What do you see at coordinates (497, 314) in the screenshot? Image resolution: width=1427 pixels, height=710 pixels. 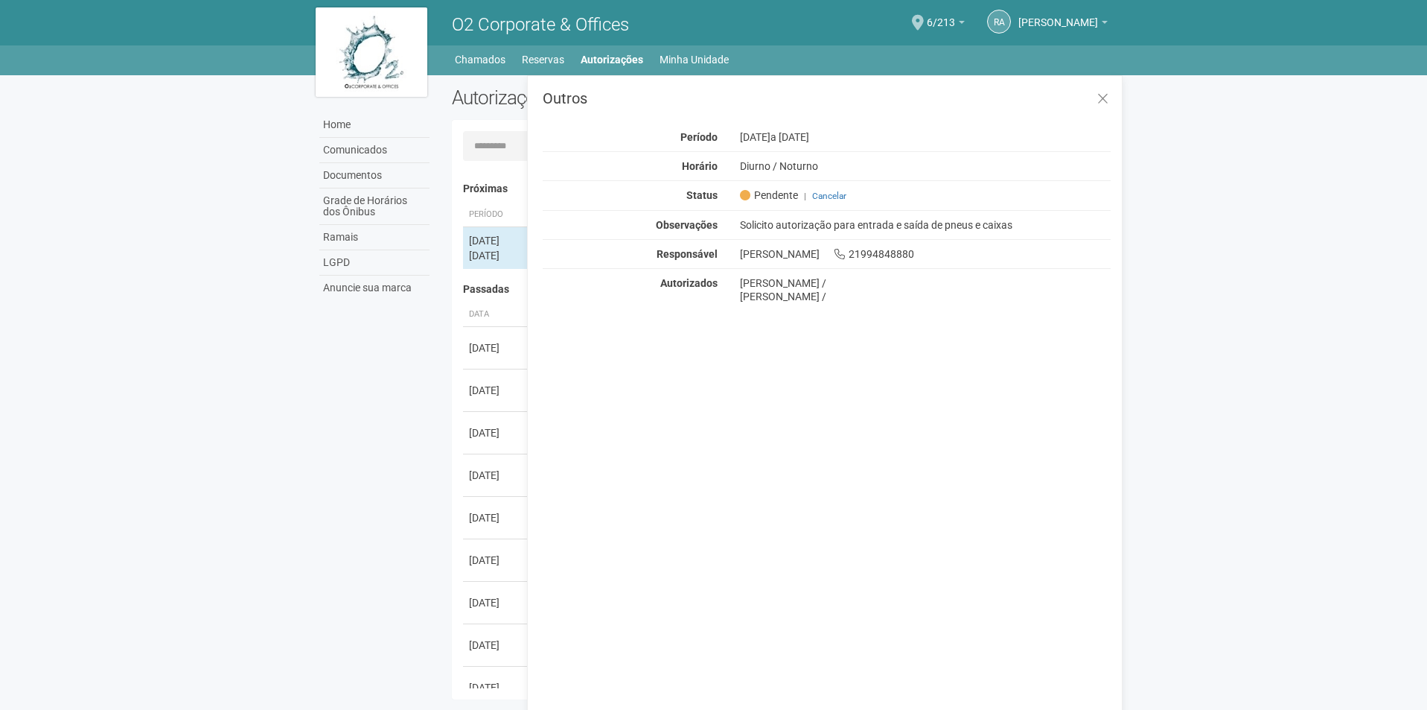 I see `th: Data` at bounding box center [497, 314].